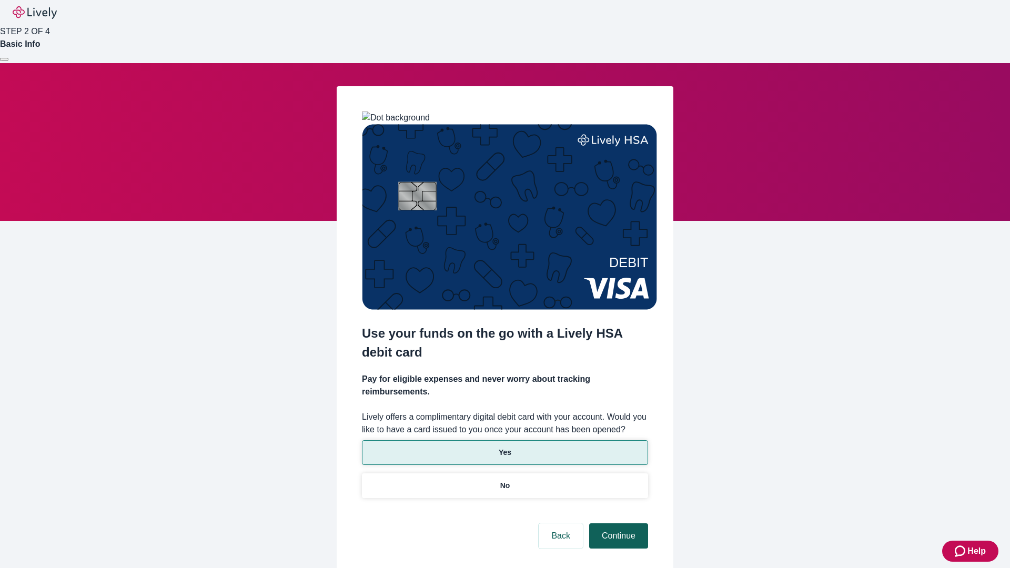  What do you see at coordinates (505, 423) in the screenshot?
I see `label: Lively offers a complimentary digital debit card with your account. Would you like to have a card...` at bounding box center [505, 423].